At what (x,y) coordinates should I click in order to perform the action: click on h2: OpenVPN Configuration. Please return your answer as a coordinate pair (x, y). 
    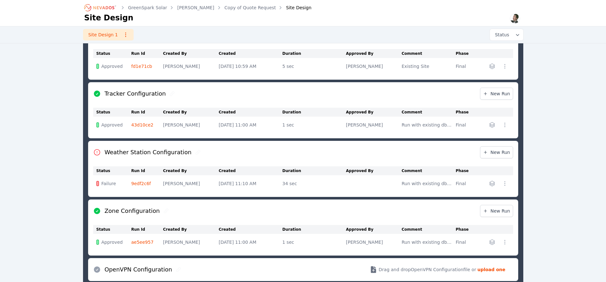
    Looking at the image, I should click on (138, 269).